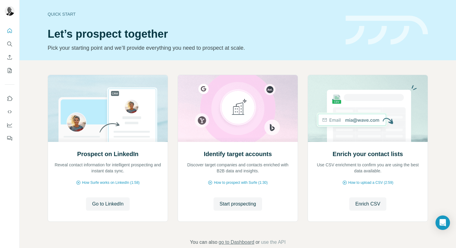 The image size is (456, 248). What do you see at coordinates (10, 99) in the screenshot?
I see `button: Use Surfe on LinkedIn` at bounding box center [10, 99].